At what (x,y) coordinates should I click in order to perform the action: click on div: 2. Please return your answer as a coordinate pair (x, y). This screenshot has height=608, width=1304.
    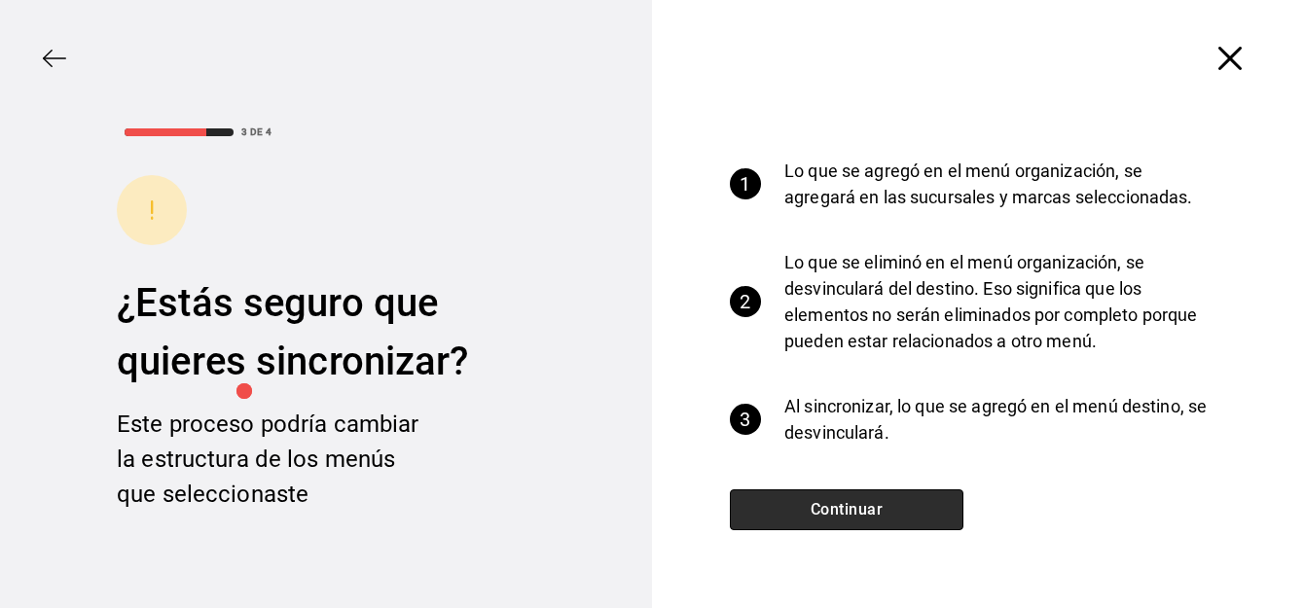
    Looking at the image, I should click on (745, 302).